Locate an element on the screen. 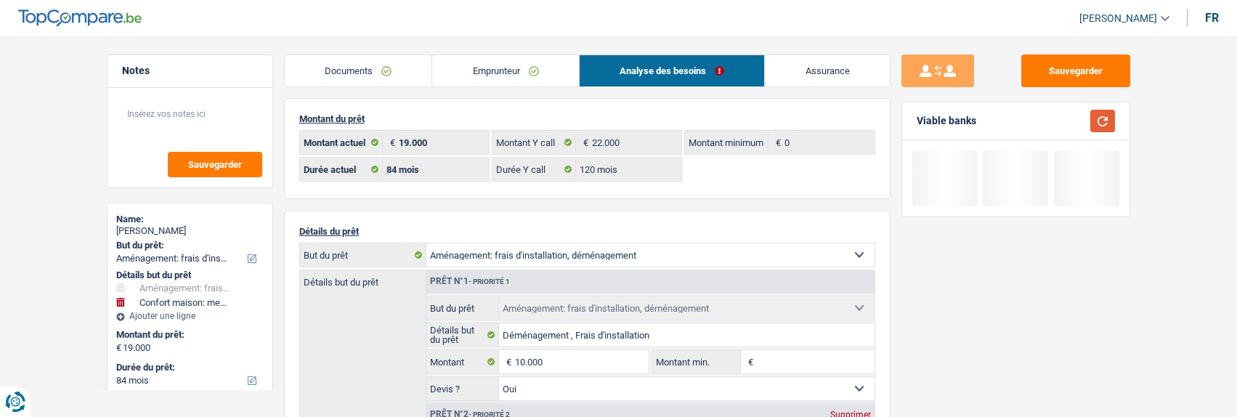 The width and height of the screenshot is (1237, 417). label: Montant minimum is located at coordinates (726, 142).